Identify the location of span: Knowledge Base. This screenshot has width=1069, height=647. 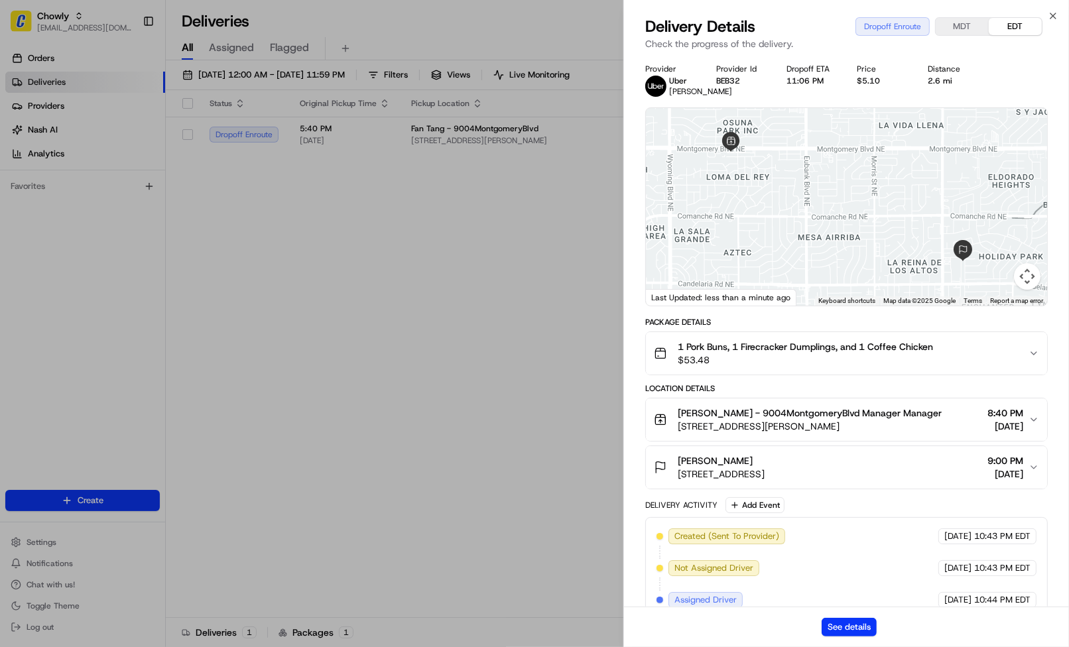
(64, 199).